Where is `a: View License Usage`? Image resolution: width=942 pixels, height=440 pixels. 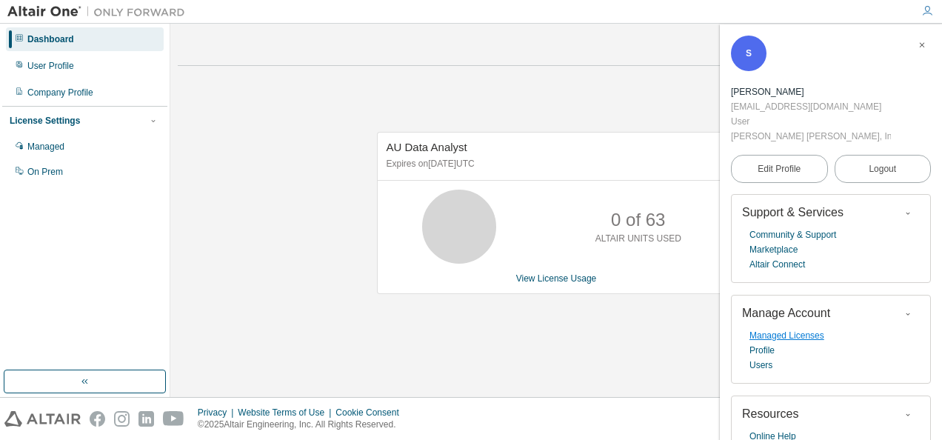
a: View License Usage is located at coordinates (556, 279).